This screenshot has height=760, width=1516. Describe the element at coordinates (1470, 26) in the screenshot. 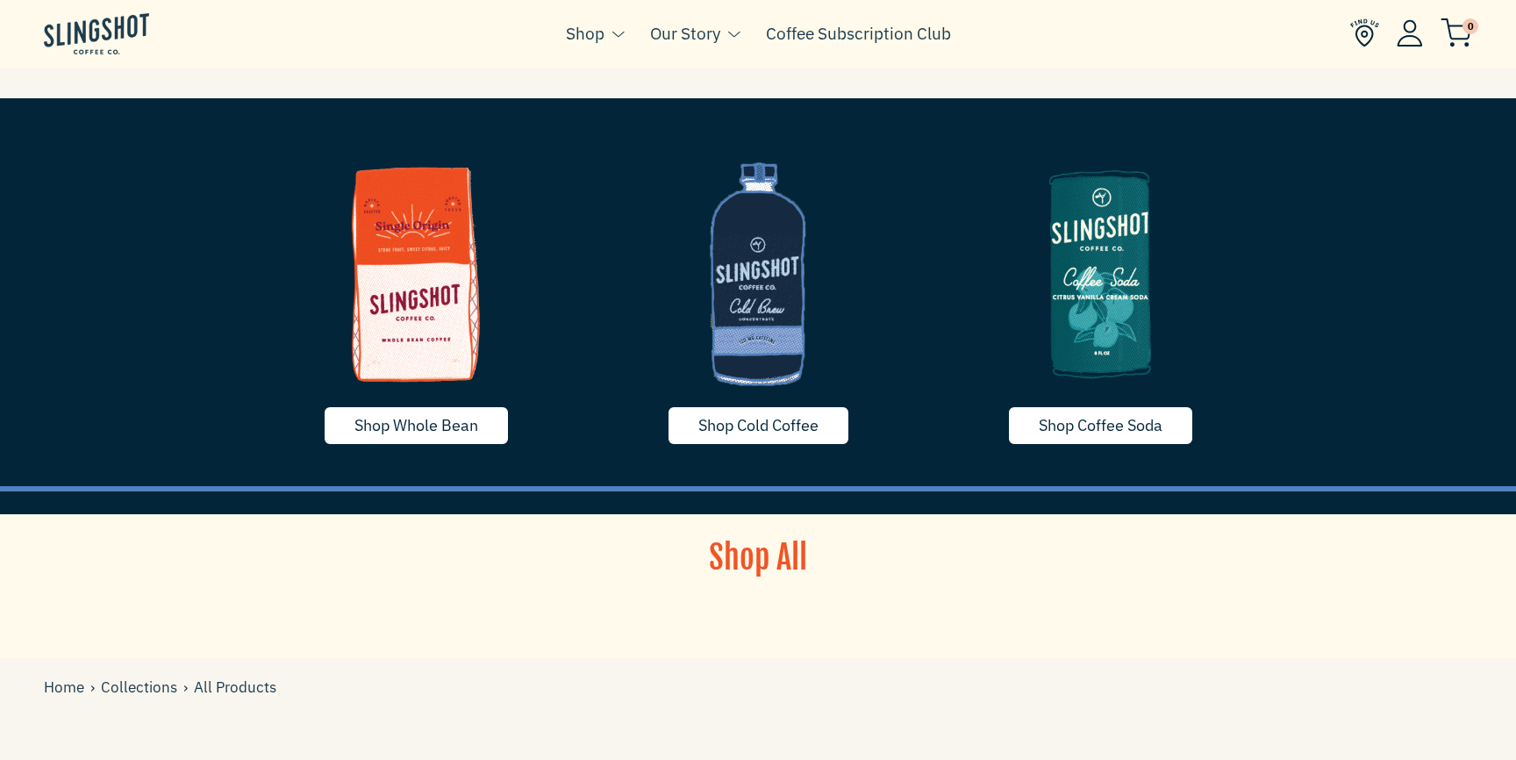

I see `span: 0` at that location.